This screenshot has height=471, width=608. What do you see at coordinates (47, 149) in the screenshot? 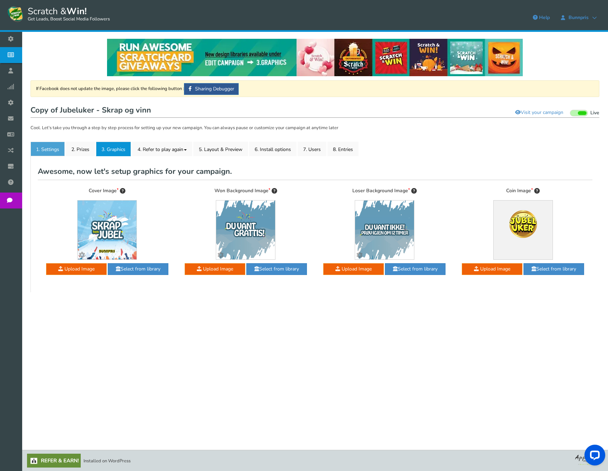
I see `a: 1. Settings` at bounding box center [47, 149].